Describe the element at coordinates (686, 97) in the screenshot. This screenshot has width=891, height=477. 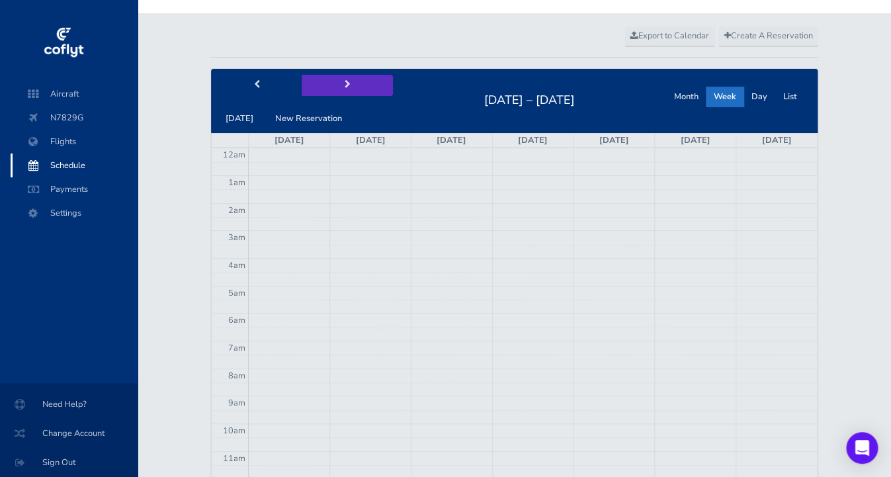
I see `button: Month` at that location.